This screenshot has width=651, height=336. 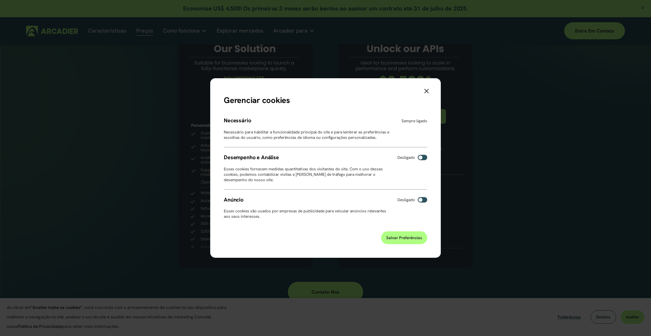 What do you see at coordinates (427, 92) in the screenshot?
I see `button: Fechar` at bounding box center [427, 92].